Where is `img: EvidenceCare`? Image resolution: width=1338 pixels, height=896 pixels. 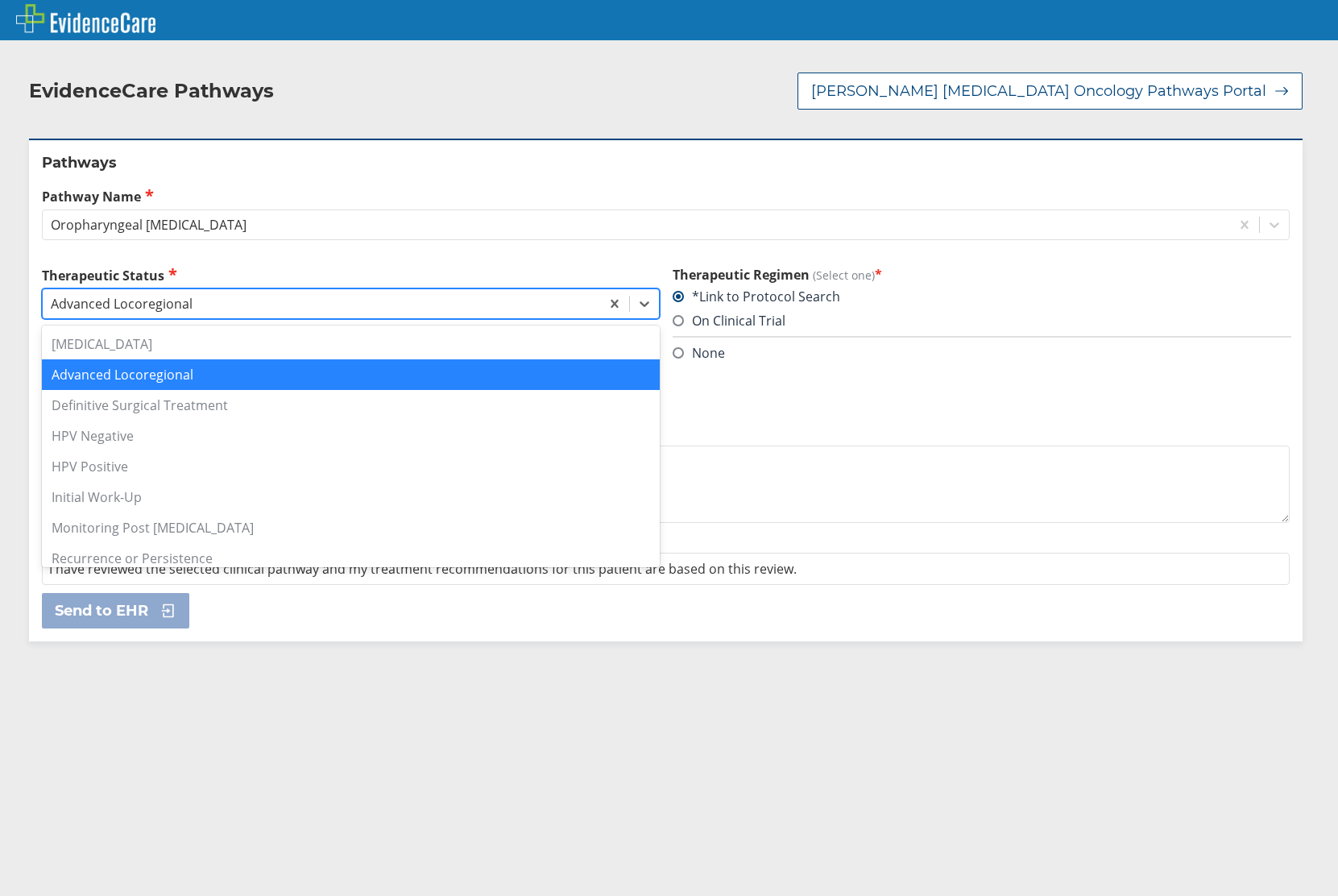 img: EvidenceCare is located at coordinates (86, 19).